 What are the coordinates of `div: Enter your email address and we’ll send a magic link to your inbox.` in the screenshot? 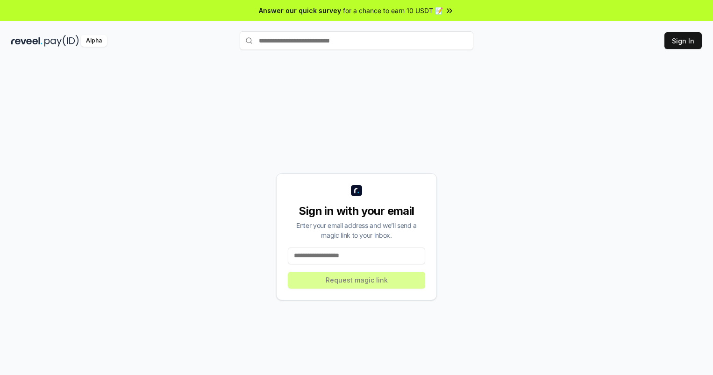 It's located at (357, 230).